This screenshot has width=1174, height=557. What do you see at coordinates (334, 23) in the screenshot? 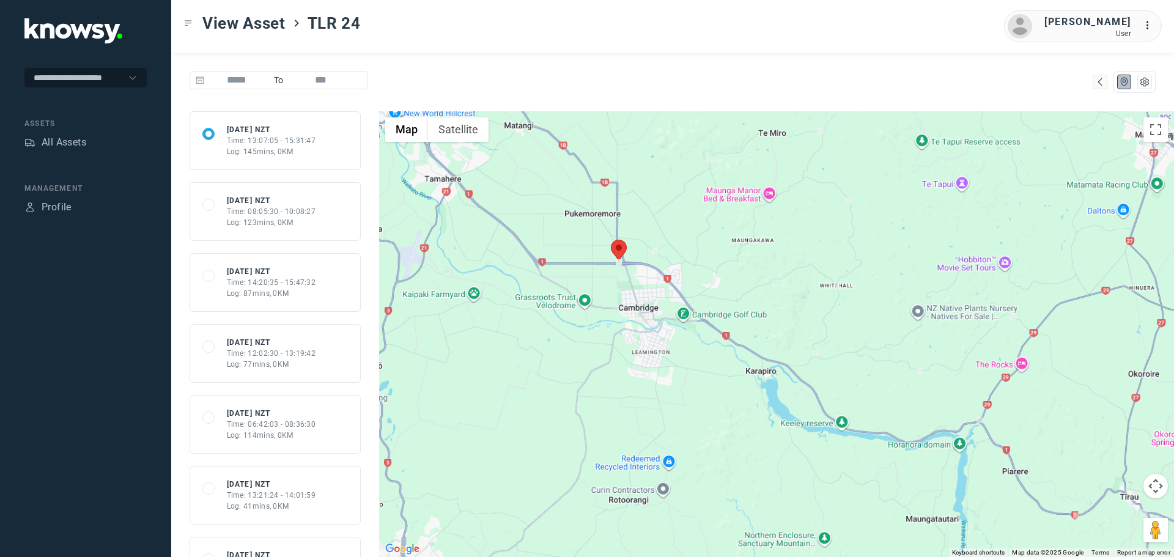
I see `span: TLR 24` at bounding box center [334, 23].